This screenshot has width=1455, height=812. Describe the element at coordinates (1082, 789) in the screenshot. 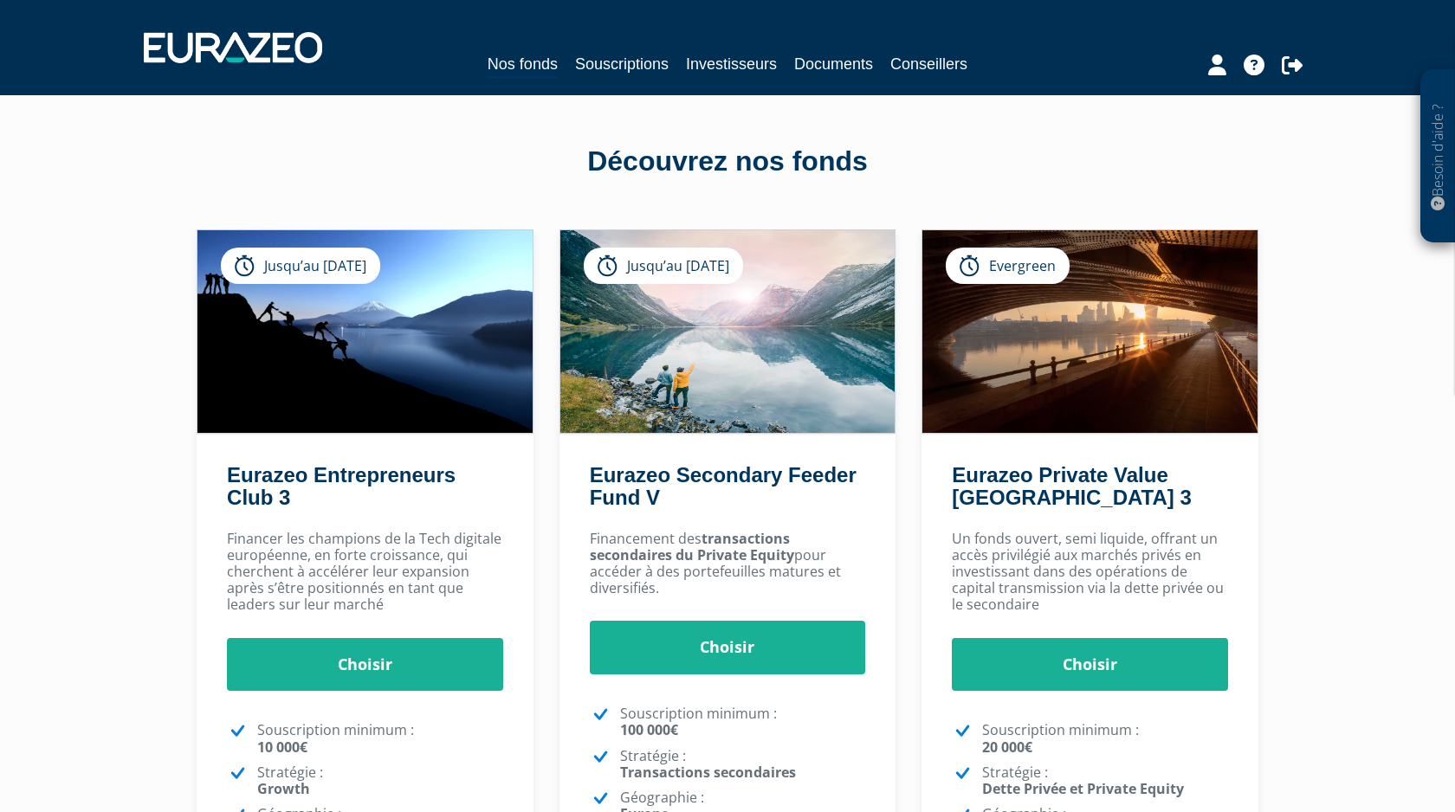

I see `strong: Dette Privée et Private Equity` at that location.